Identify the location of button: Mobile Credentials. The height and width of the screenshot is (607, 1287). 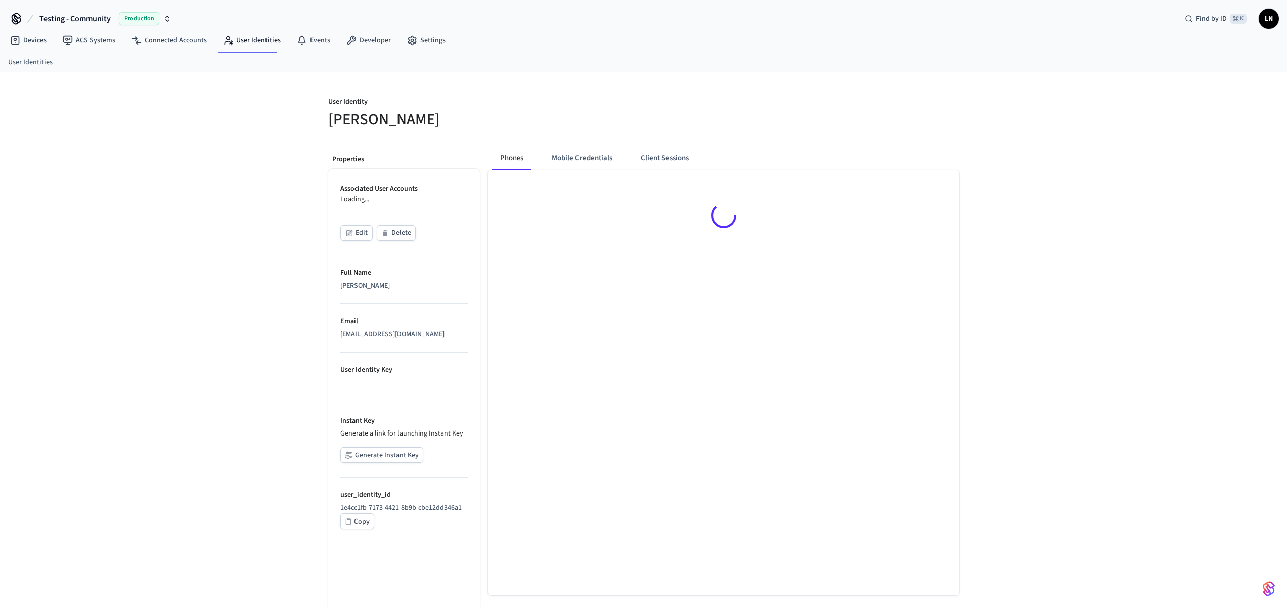
(582, 158).